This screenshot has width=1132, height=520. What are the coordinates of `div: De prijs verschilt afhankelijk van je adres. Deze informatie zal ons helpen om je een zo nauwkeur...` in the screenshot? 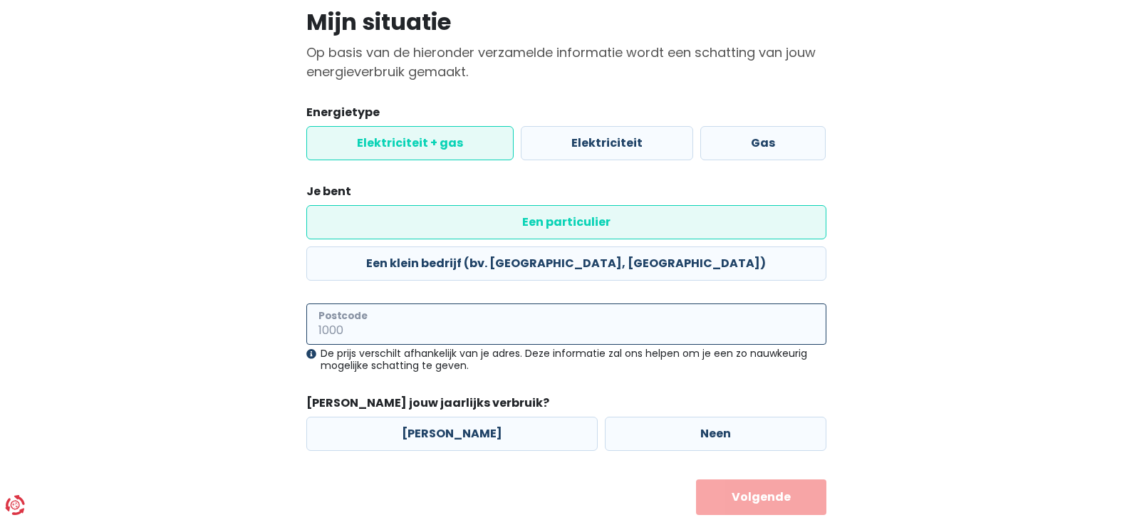 It's located at (566, 360).